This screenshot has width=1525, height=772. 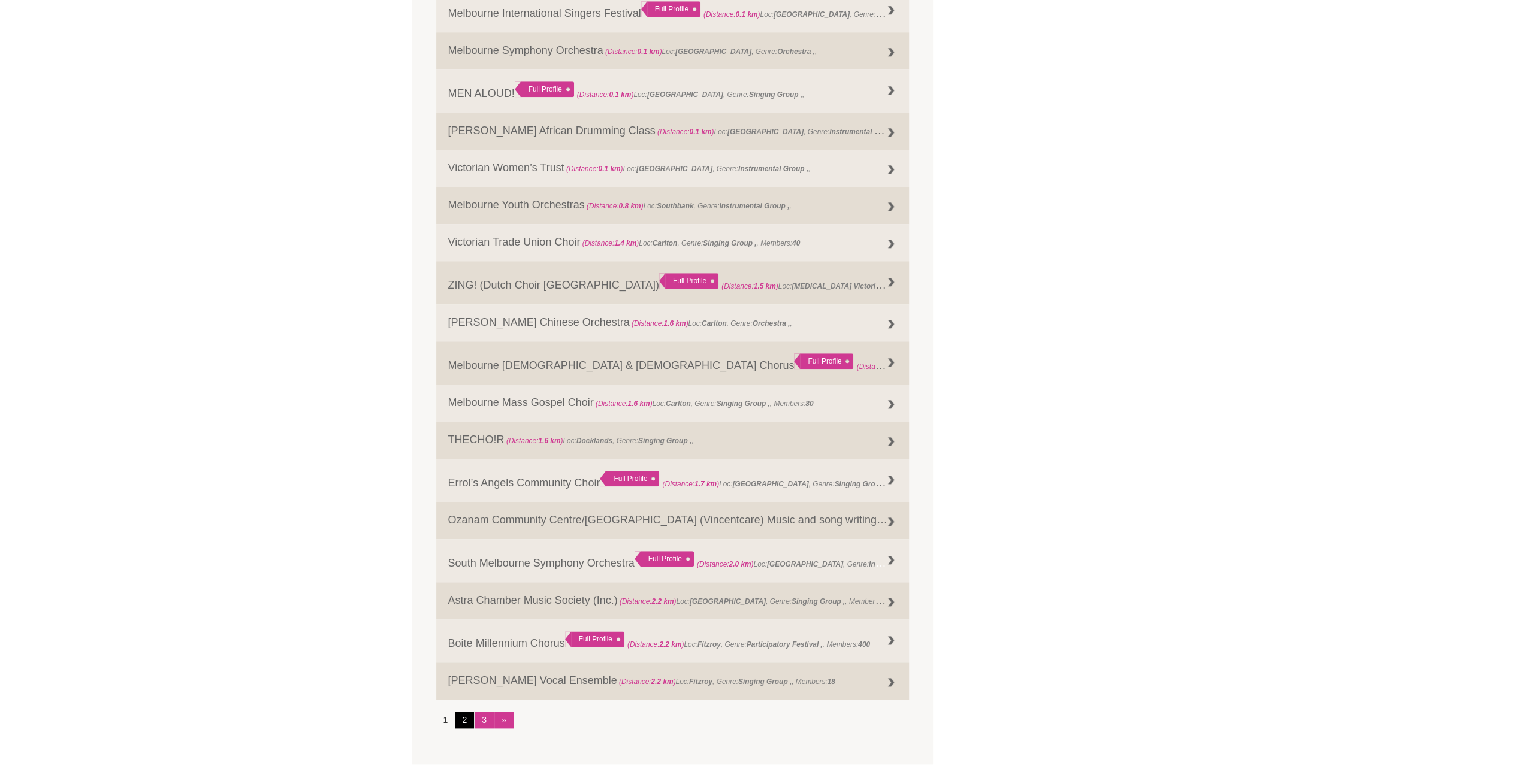 I want to click on strong: 1.5 km, so click(x=765, y=286).